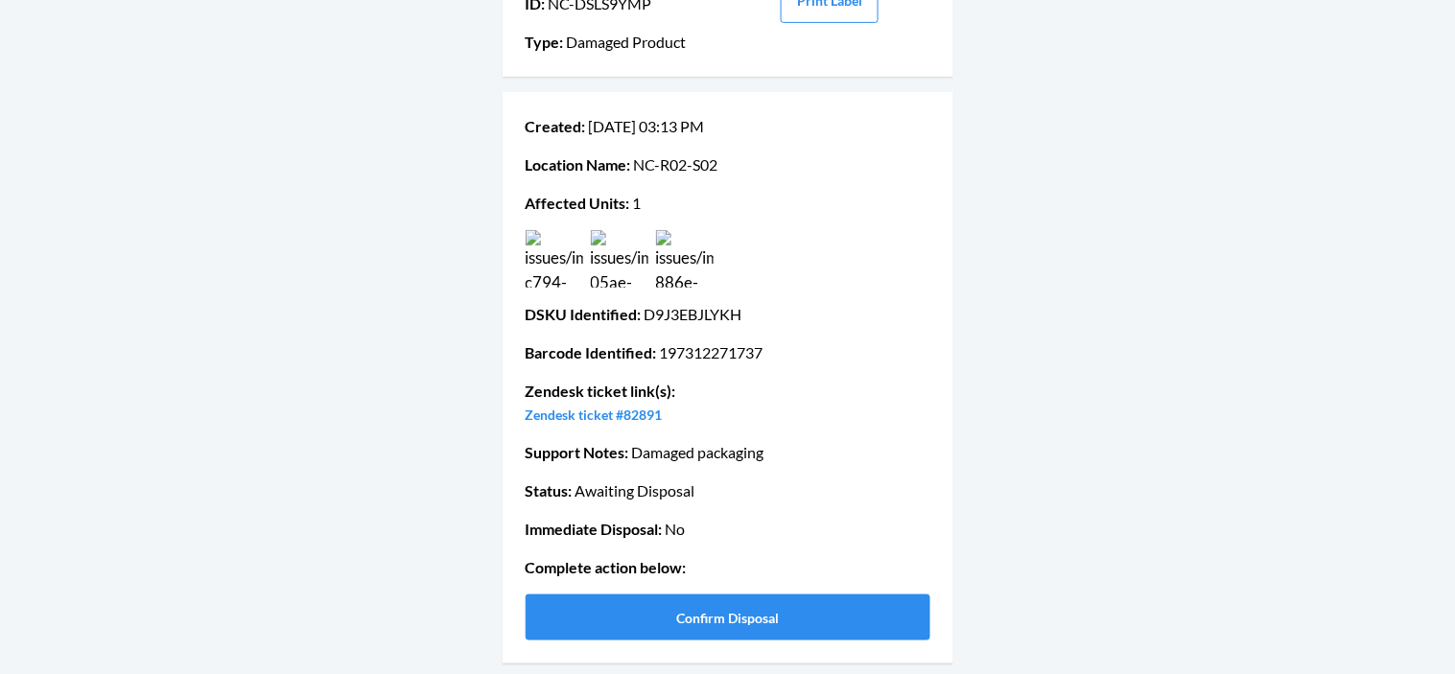 The image size is (1455, 674). I want to click on p: Awaiting Disposal, so click(728, 491).